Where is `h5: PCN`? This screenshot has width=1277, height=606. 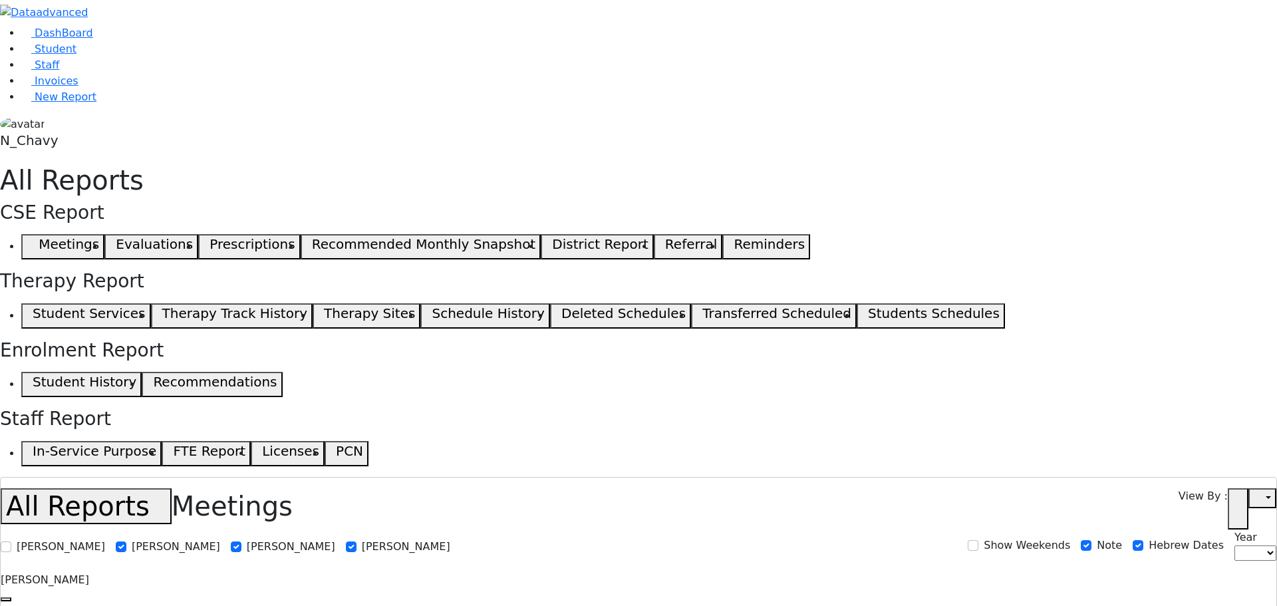 h5: PCN is located at coordinates (349, 451).